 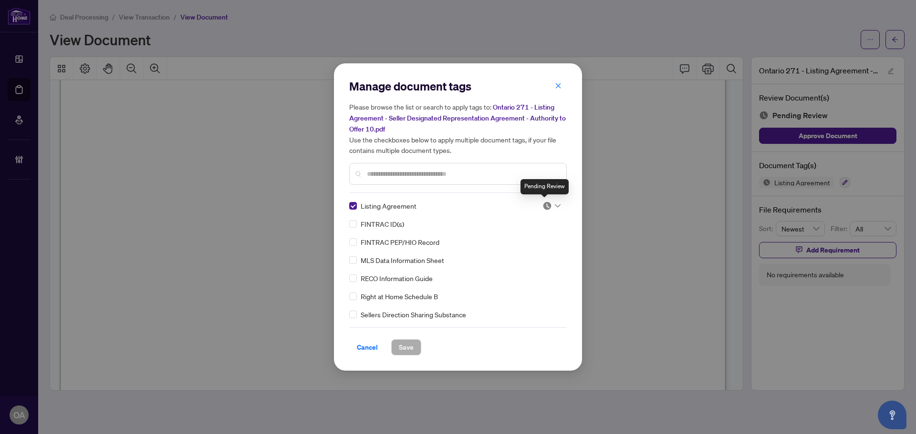 I want to click on span: FINTRAC ID(s), so click(x=382, y=224).